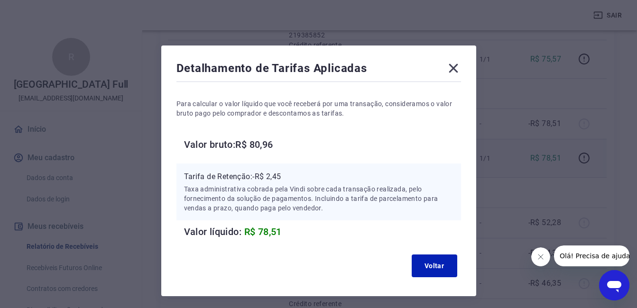  What do you see at coordinates (323, 232) in the screenshot?
I see `h6: Valor líquido:` at bounding box center [323, 232].